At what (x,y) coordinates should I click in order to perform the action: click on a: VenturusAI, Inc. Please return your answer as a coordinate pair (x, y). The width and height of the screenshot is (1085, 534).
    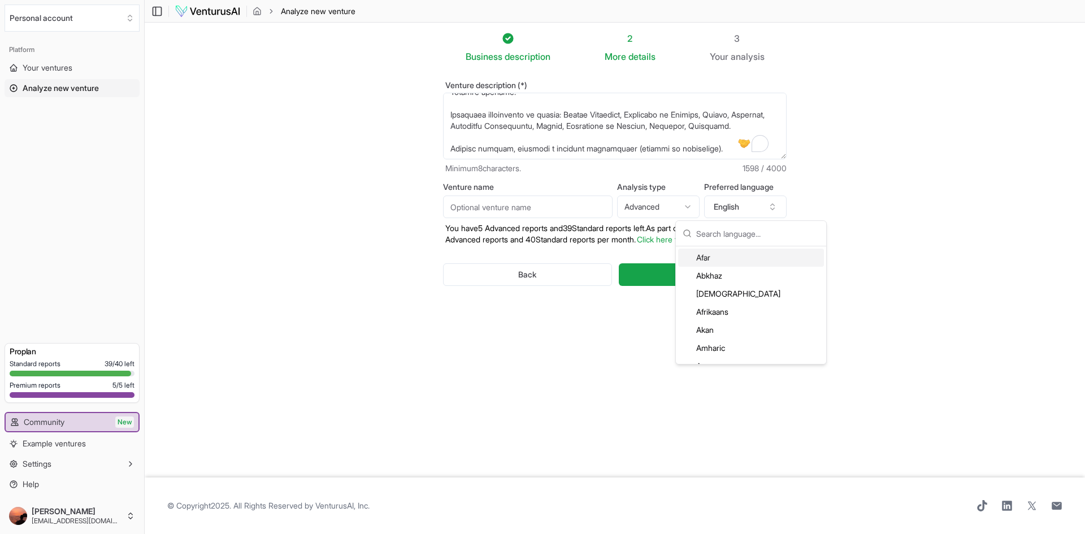
    Looking at the image, I should click on (341, 505).